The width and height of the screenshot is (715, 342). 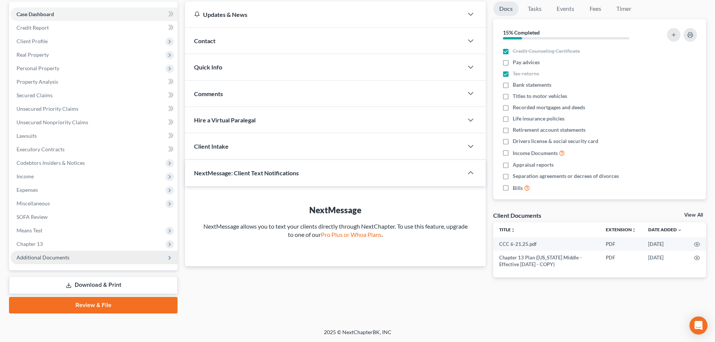 What do you see at coordinates (522, 32) in the screenshot?
I see `strong: 15% Completed` at bounding box center [522, 32].